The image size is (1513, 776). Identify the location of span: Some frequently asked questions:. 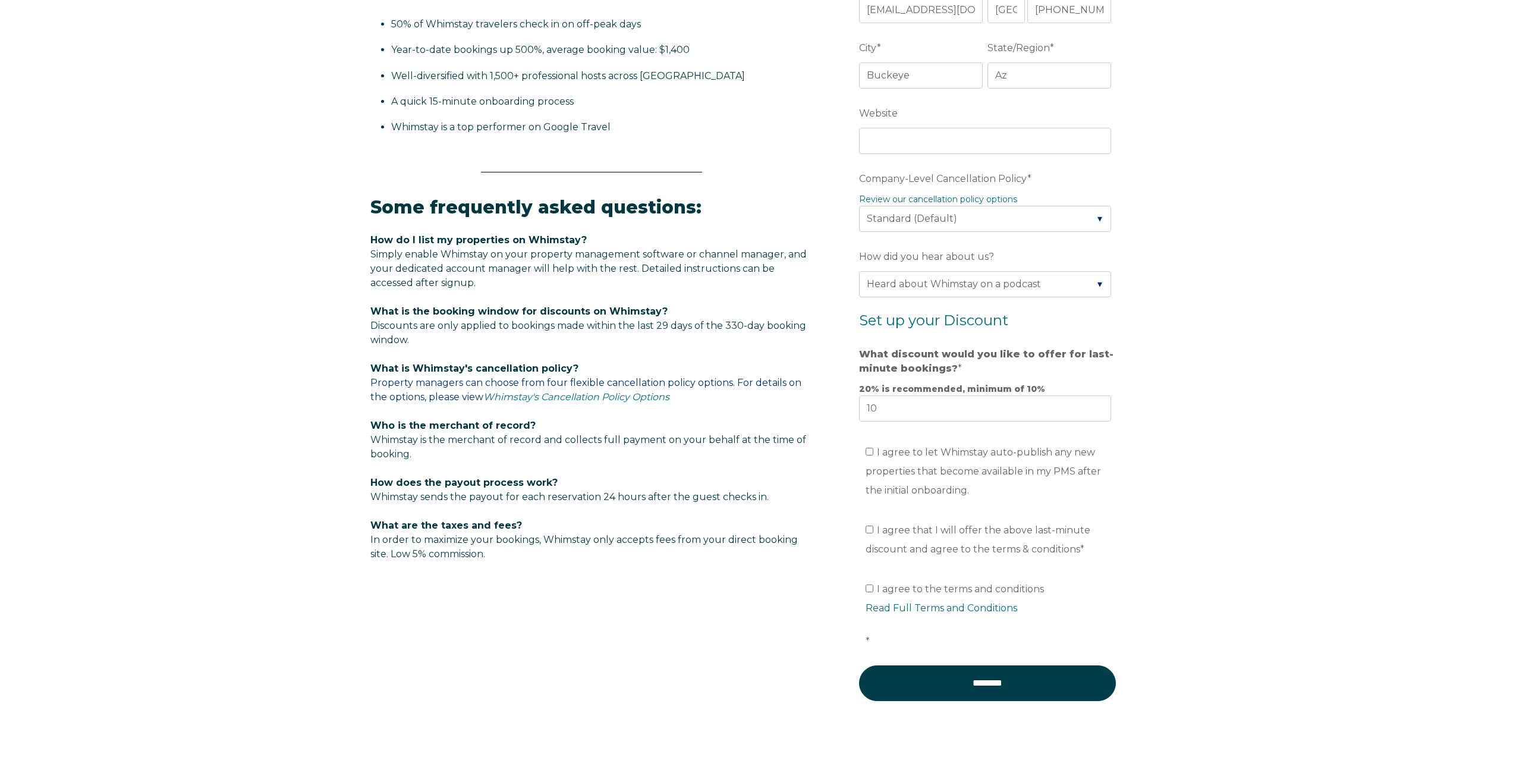
(535, 207).